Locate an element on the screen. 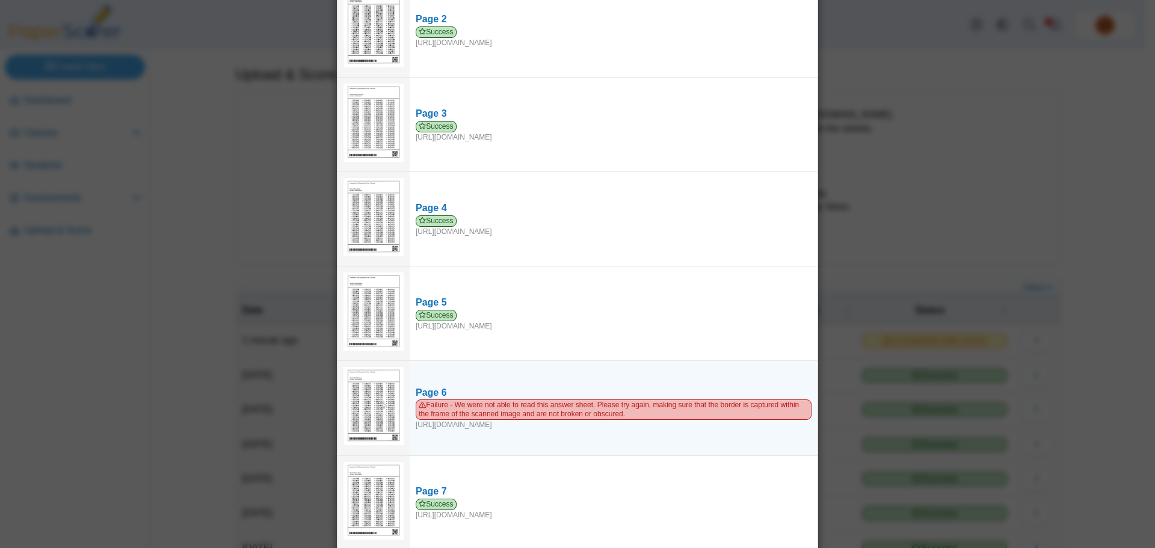 The image size is (1155, 548). div: Page 3 is located at coordinates (614, 114).